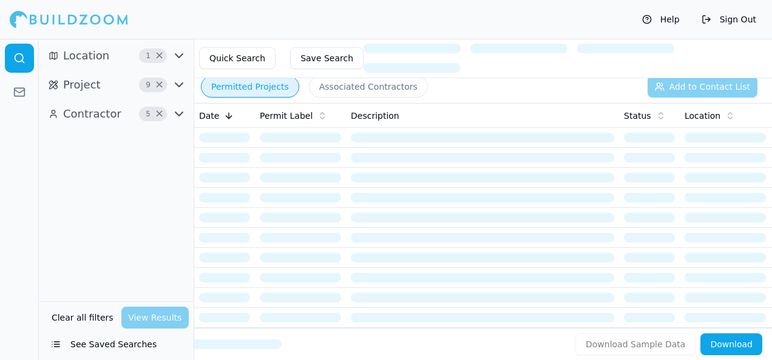 The width and height of the screenshot is (772, 360). What do you see at coordinates (148, 114) in the screenshot?
I see `span: 5` at bounding box center [148, 114].